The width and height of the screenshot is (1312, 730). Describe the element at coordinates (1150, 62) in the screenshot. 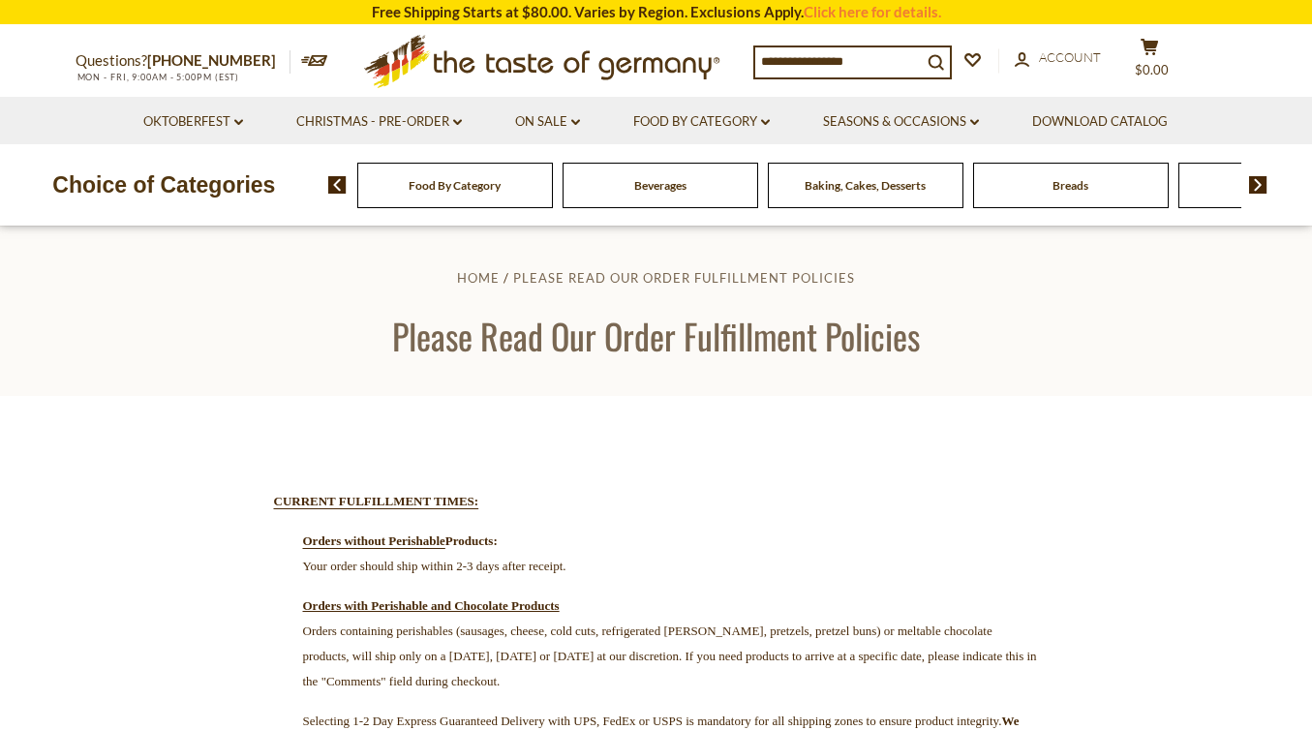

I see `button: $0.00` at that location.